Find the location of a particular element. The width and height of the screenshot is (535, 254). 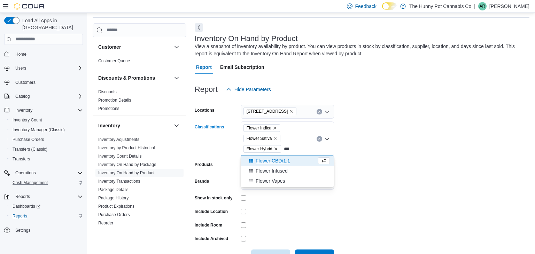

div: Inventory is located at coordinates (139, 187).